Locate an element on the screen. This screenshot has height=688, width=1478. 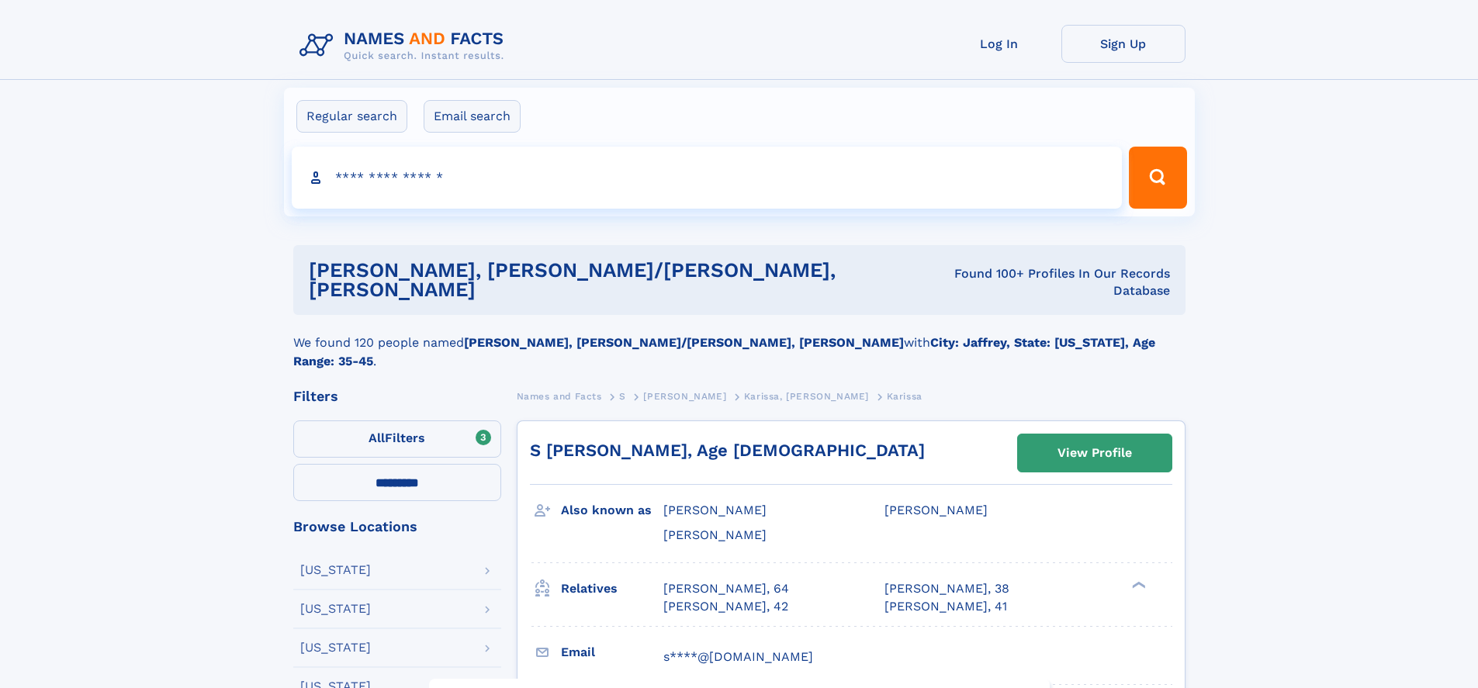
div: Browse Locations is located at coordinates (397, 527).